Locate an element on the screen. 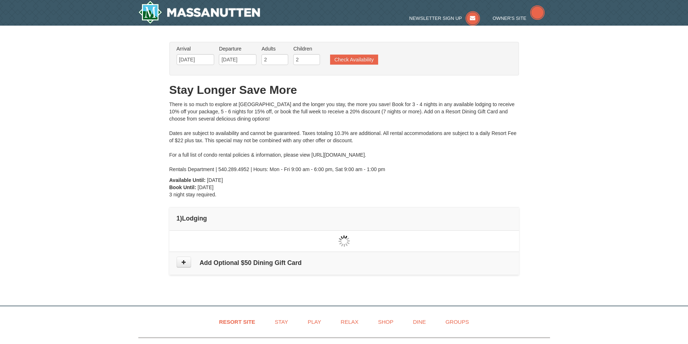 Image resolution: width=688 pixels, height=344 pixels. a: Relax is located at coordinates (349, 322).